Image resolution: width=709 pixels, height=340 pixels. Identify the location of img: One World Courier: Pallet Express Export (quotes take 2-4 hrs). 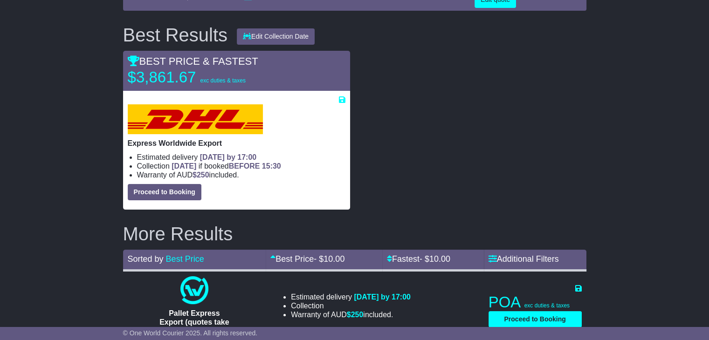
(194, 291).